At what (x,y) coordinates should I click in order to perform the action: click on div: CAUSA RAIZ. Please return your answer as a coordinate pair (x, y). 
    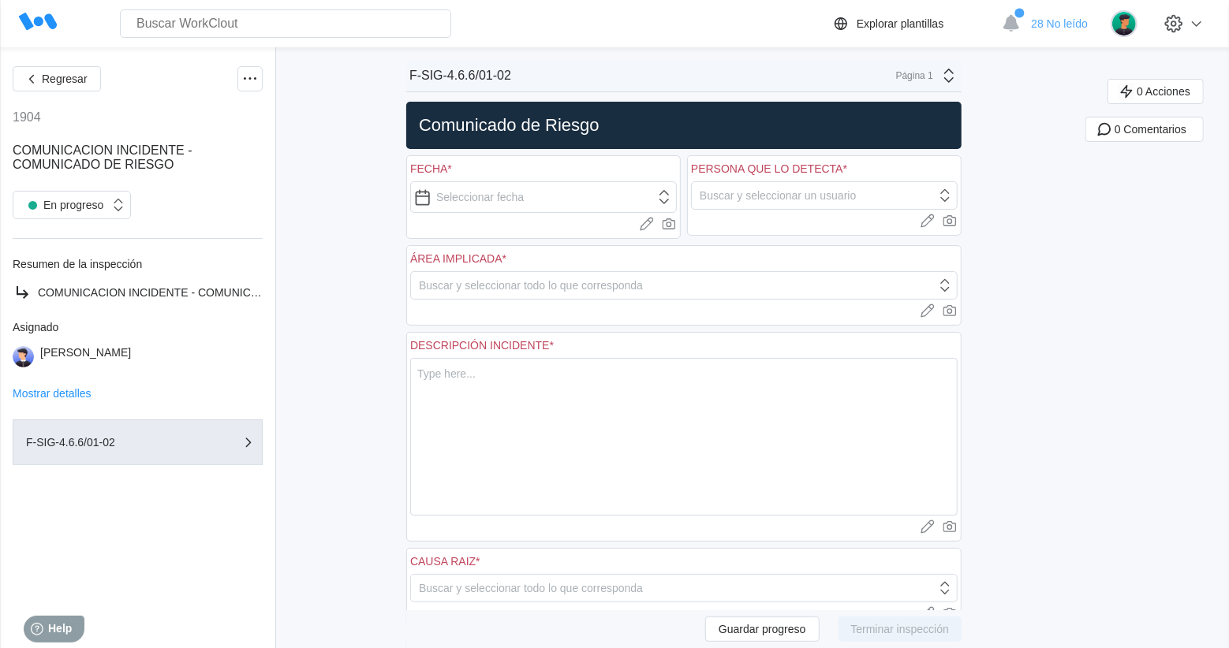
    Looking at the image, I should click on (445, 561).